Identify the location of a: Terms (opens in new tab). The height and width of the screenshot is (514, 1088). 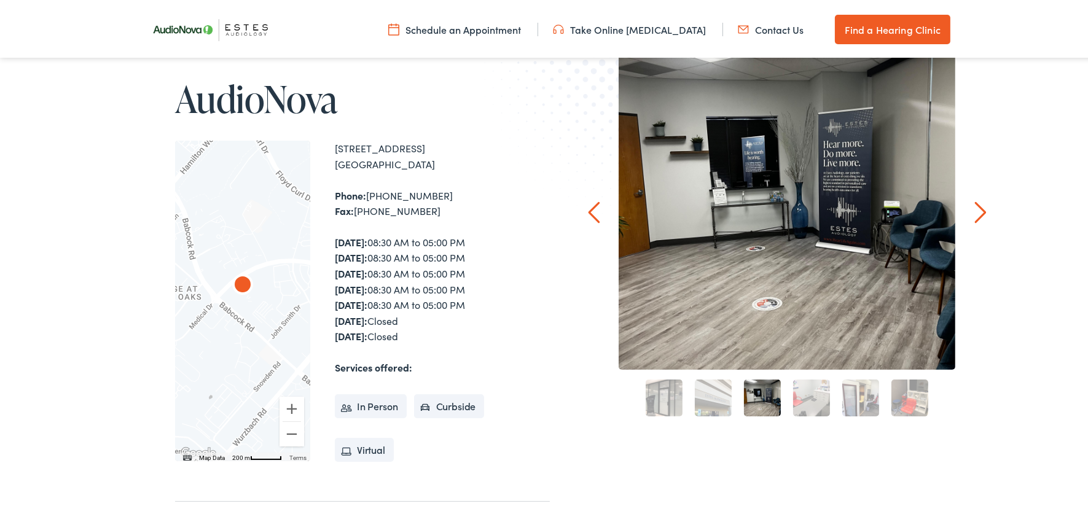
(298, 455).